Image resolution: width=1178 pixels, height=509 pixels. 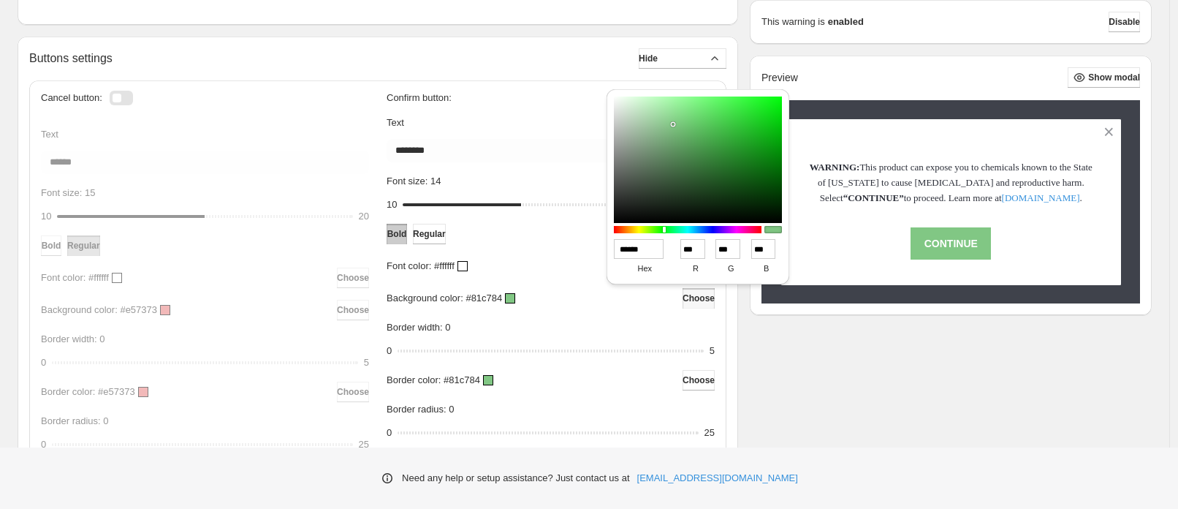 I want to click on span: Bold, so click(x=397, y=234).